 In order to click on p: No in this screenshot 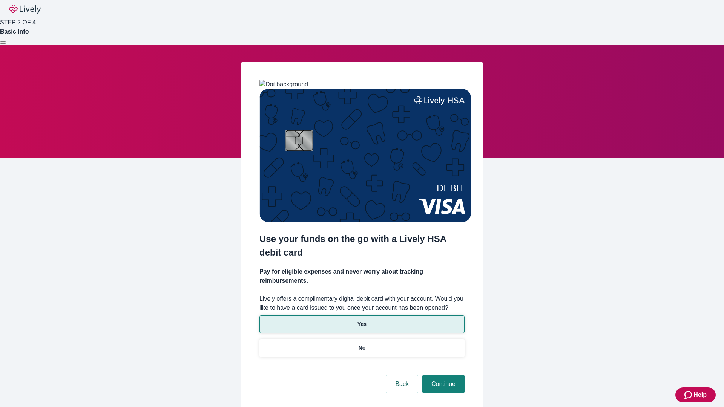, I will do `click(362, 348)`.